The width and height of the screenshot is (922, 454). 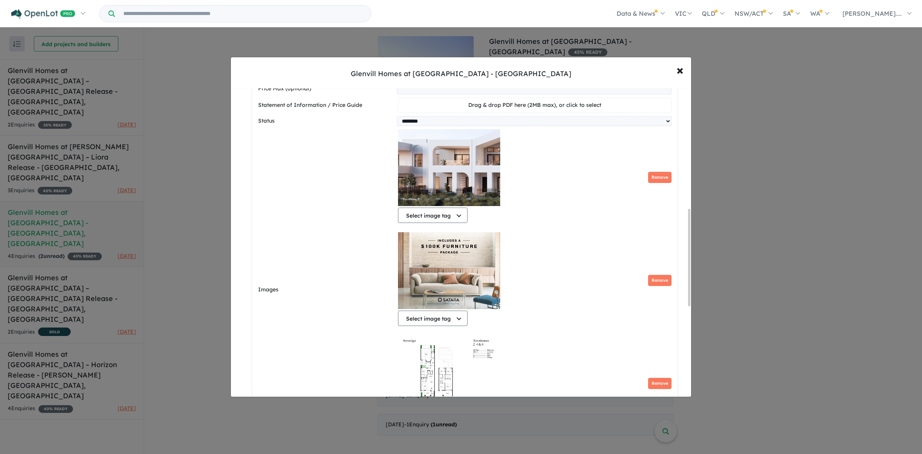 What do you see at coordinates (326, 121) in the screenshot?
I see `label: Status` at bounding box center [326, 121].